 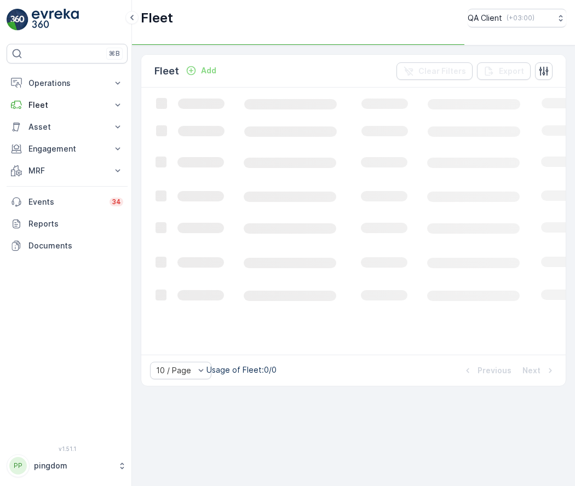 I want to click on button: MRF, so click(x=67, y=171).